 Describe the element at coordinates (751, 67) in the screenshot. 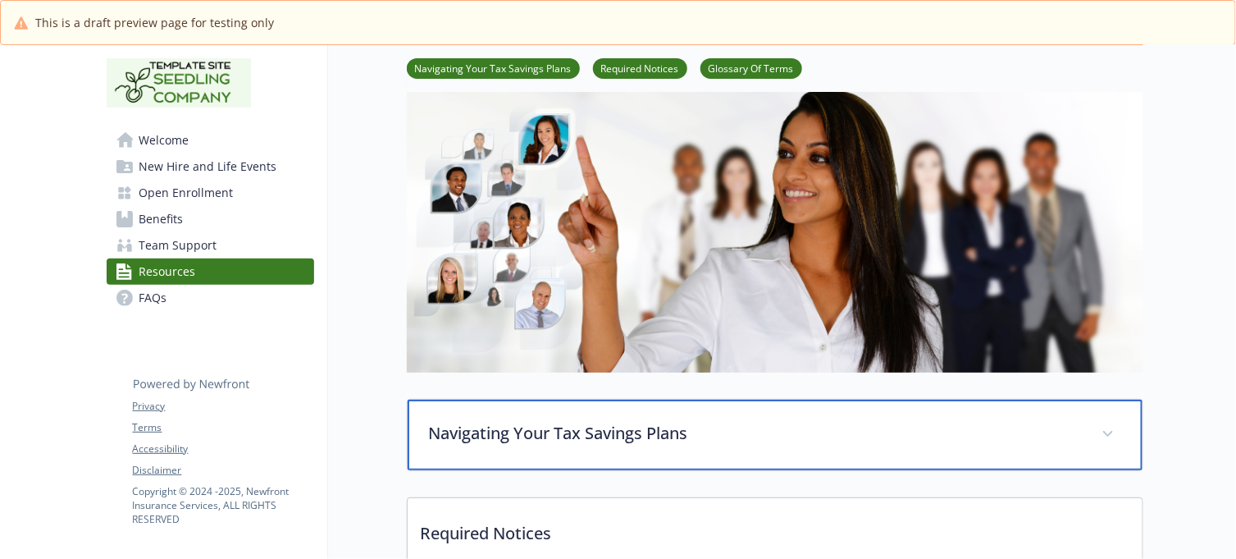

I see `a: Glossary Of Terms` at that location.